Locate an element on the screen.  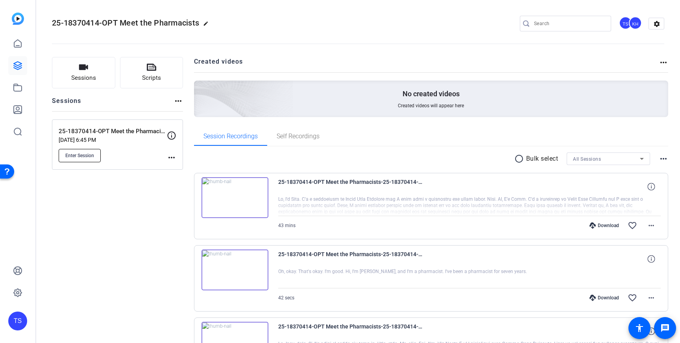
p: Bulk select is located at coordinates (542, 159).